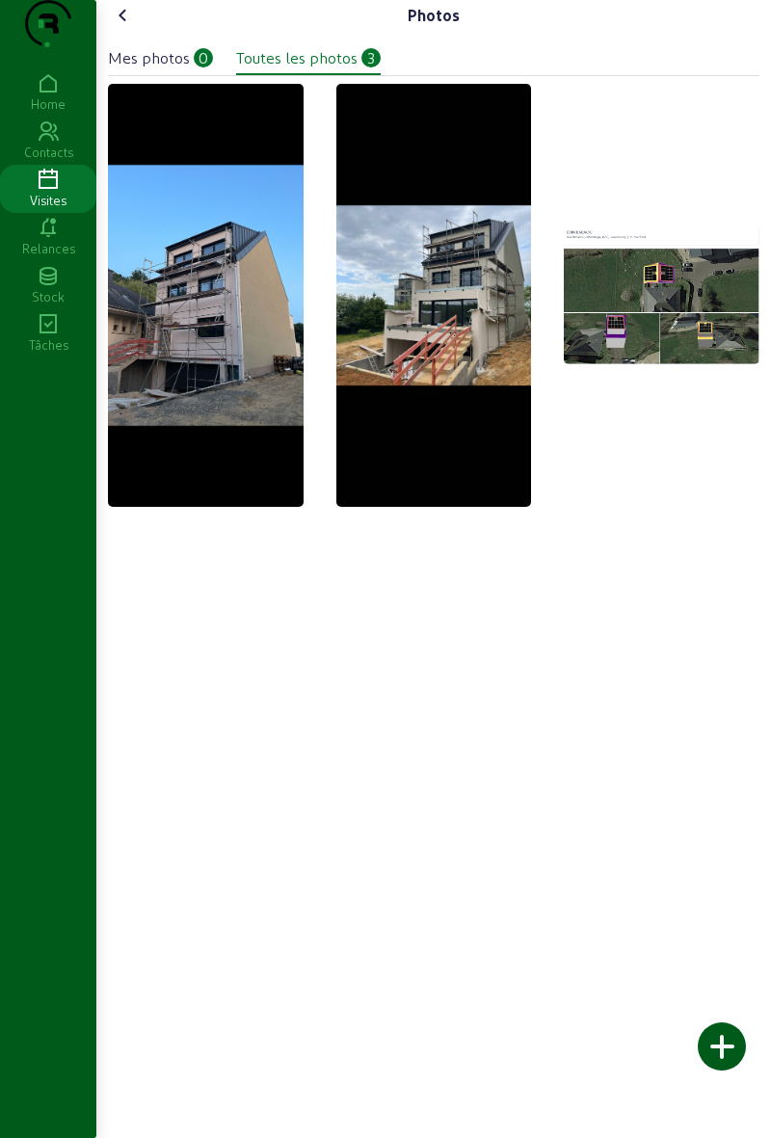 This screenshot has width=771, height=1138. Describe the element at coordinates (297, 58) in the screenshot. I see `div: Toutes les photos` at that location.